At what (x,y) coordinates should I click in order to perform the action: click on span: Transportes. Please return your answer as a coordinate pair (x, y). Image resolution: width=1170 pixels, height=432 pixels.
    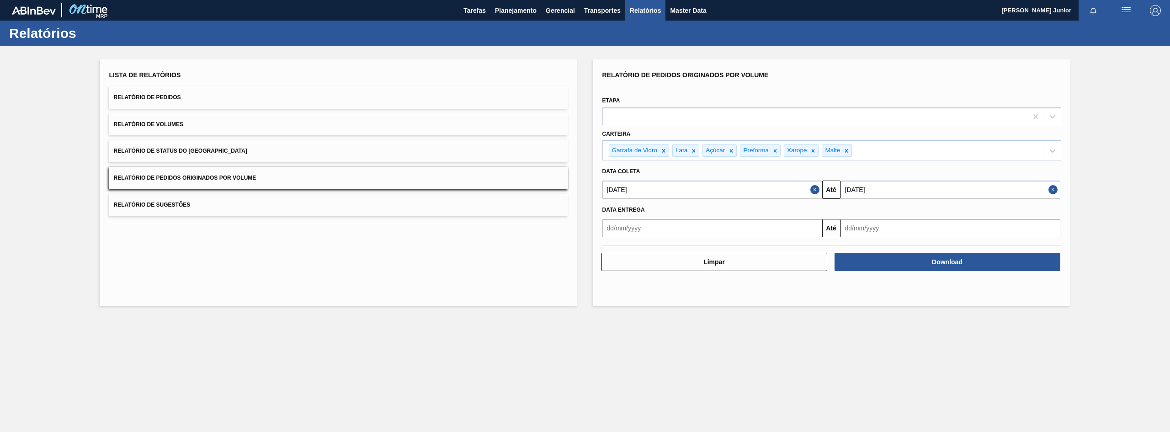
    Looking at the image, I should click on (602, 11).